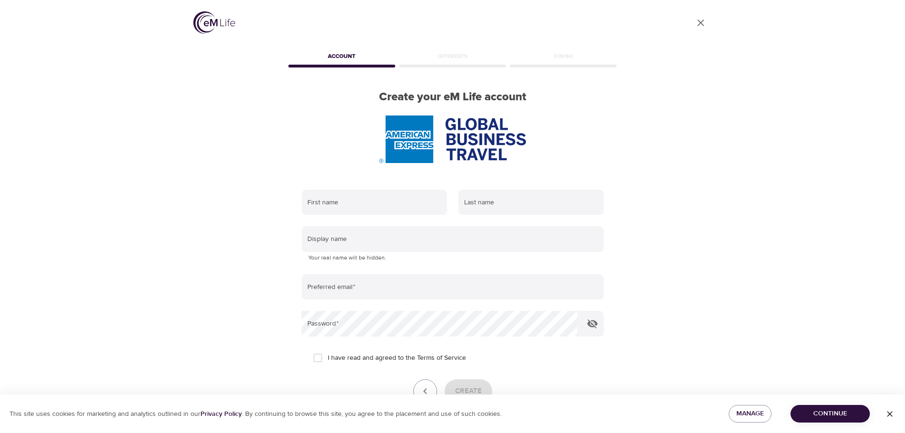  Describe the element at coordinates (750, 413) in the screenshot. I see `button: Manage` at that location.